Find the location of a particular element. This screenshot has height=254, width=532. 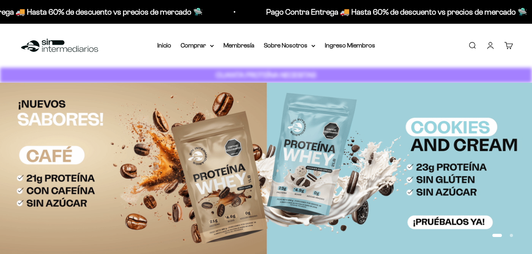

a: Ingreso Miembros is located at coordinates (350, 45).